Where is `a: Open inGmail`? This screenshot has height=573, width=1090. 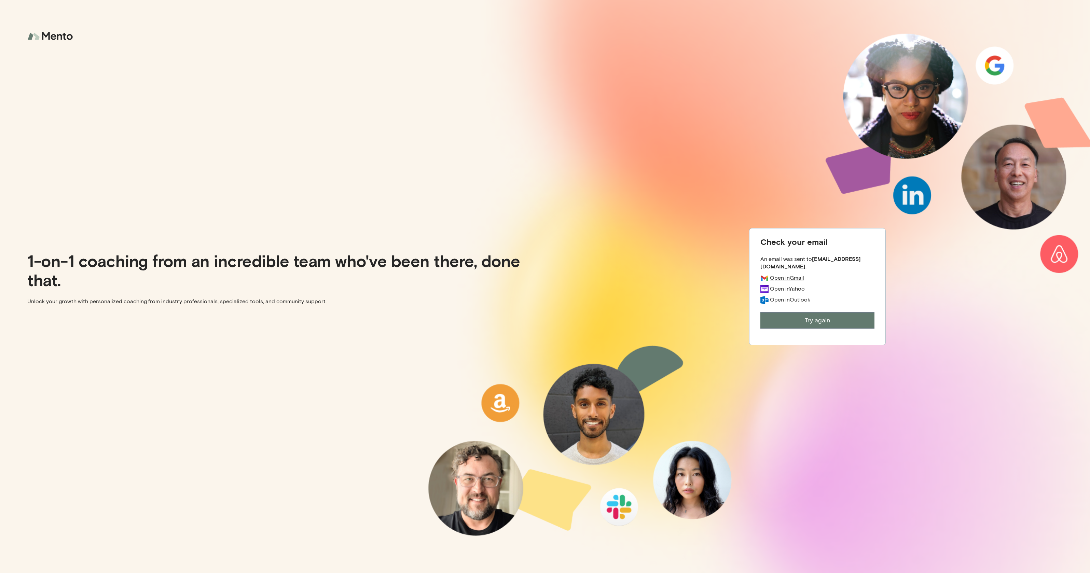
a: Open inGmail is located at coordinates (787, 279).